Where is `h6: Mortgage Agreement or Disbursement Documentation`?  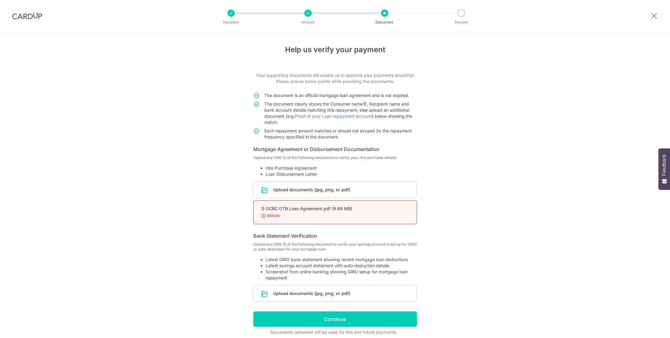
h6: Mortgage Agreement or Disbursement Documentation is located at coordinates (335, 149).